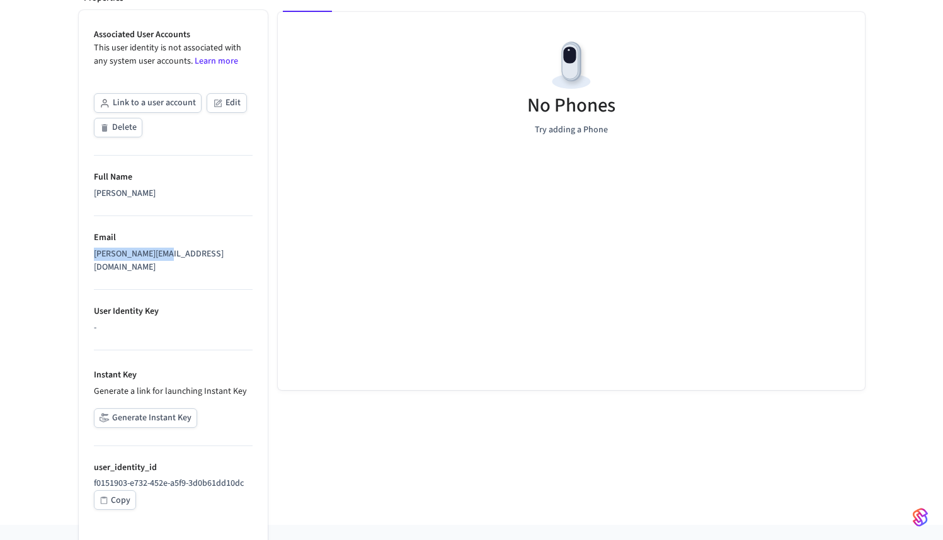 The image size is (943, 540). I want to click on p: This user identity is not associated with any system user accounts., so click(173, 55).